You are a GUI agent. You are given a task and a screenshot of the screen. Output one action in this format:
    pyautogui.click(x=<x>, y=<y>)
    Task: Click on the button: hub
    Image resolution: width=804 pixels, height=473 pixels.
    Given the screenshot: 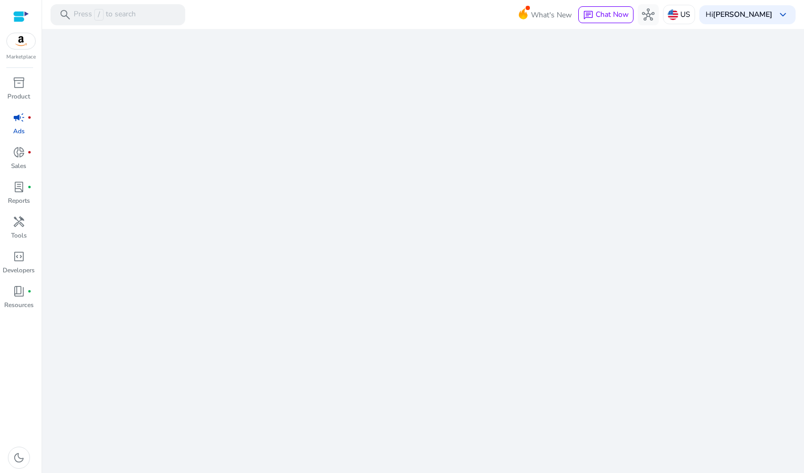 What is the action you would take?
    pyautogui.click(x=648, y=15)
    